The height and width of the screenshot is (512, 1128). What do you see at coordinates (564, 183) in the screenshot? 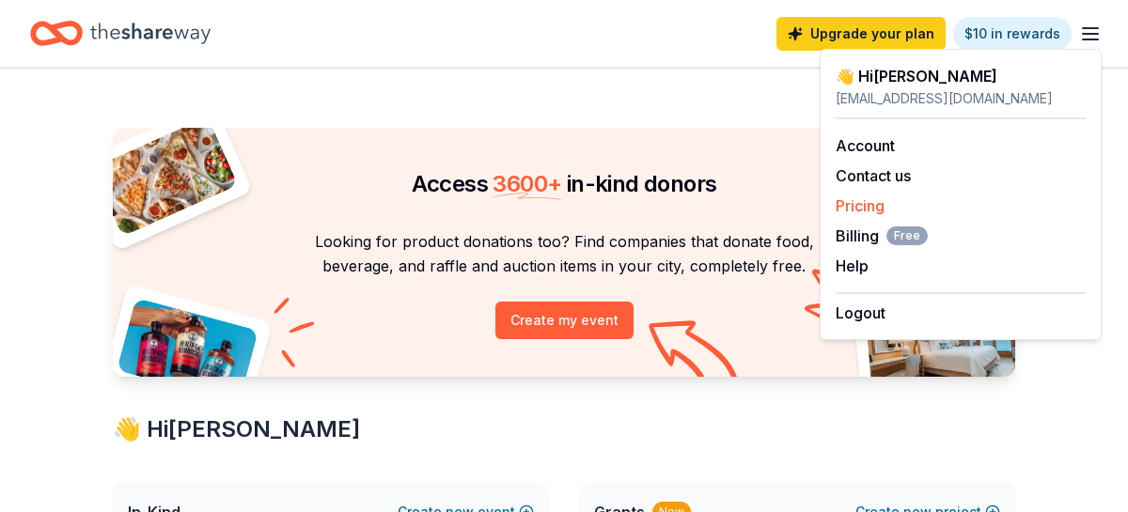
I see `span: Access in-kind donors` at bounding box center [564, 183].